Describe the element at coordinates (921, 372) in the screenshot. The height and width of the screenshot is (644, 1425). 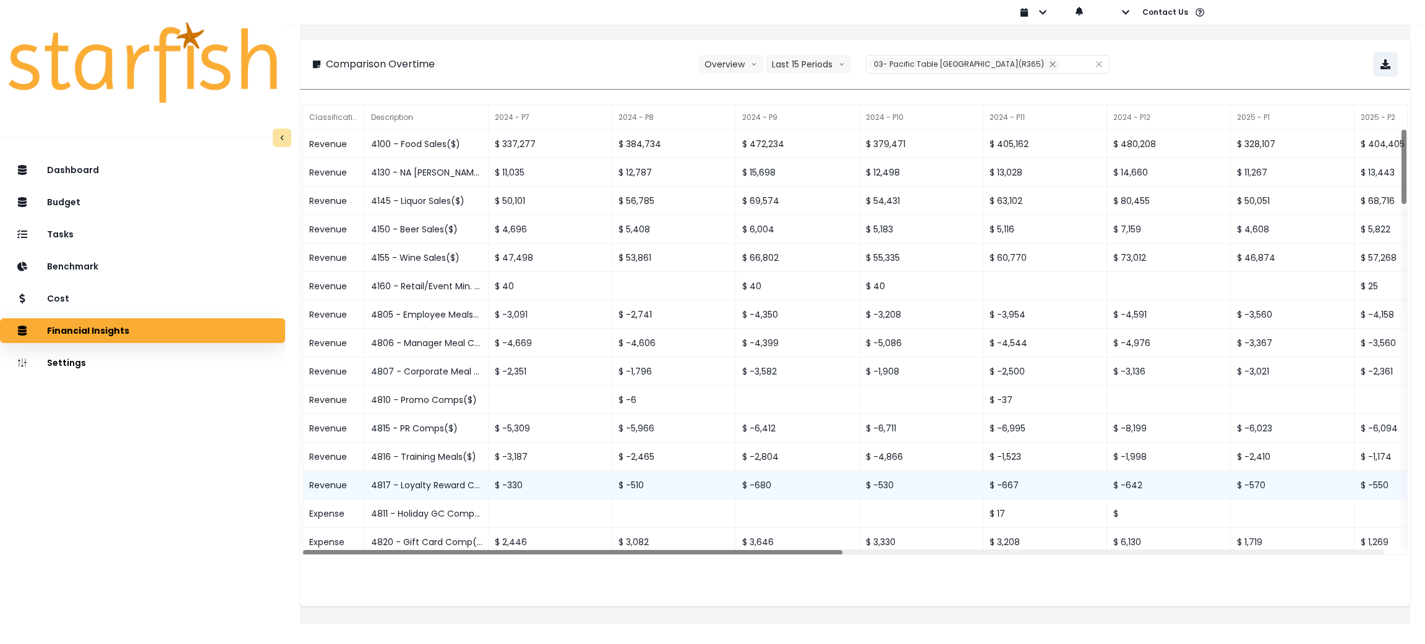
I see `div: $ -1,908` at that location.